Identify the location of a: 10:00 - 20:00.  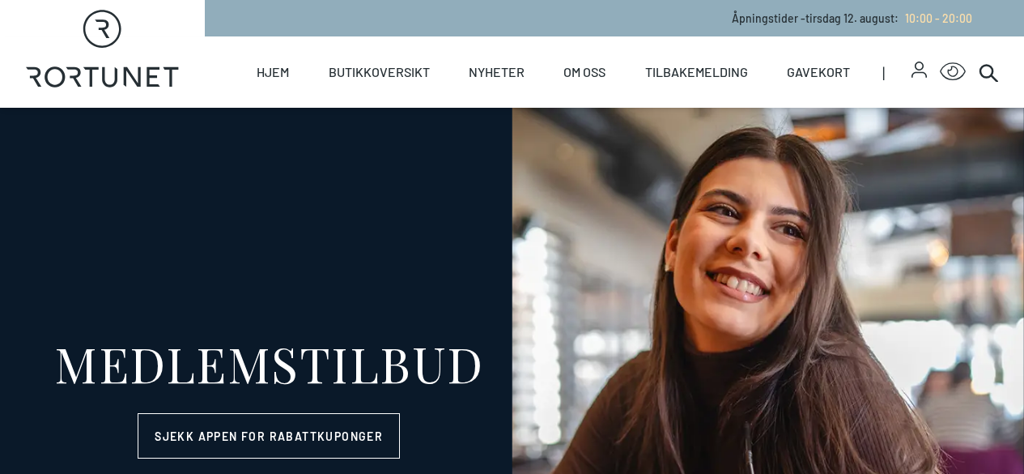
(935, 18).